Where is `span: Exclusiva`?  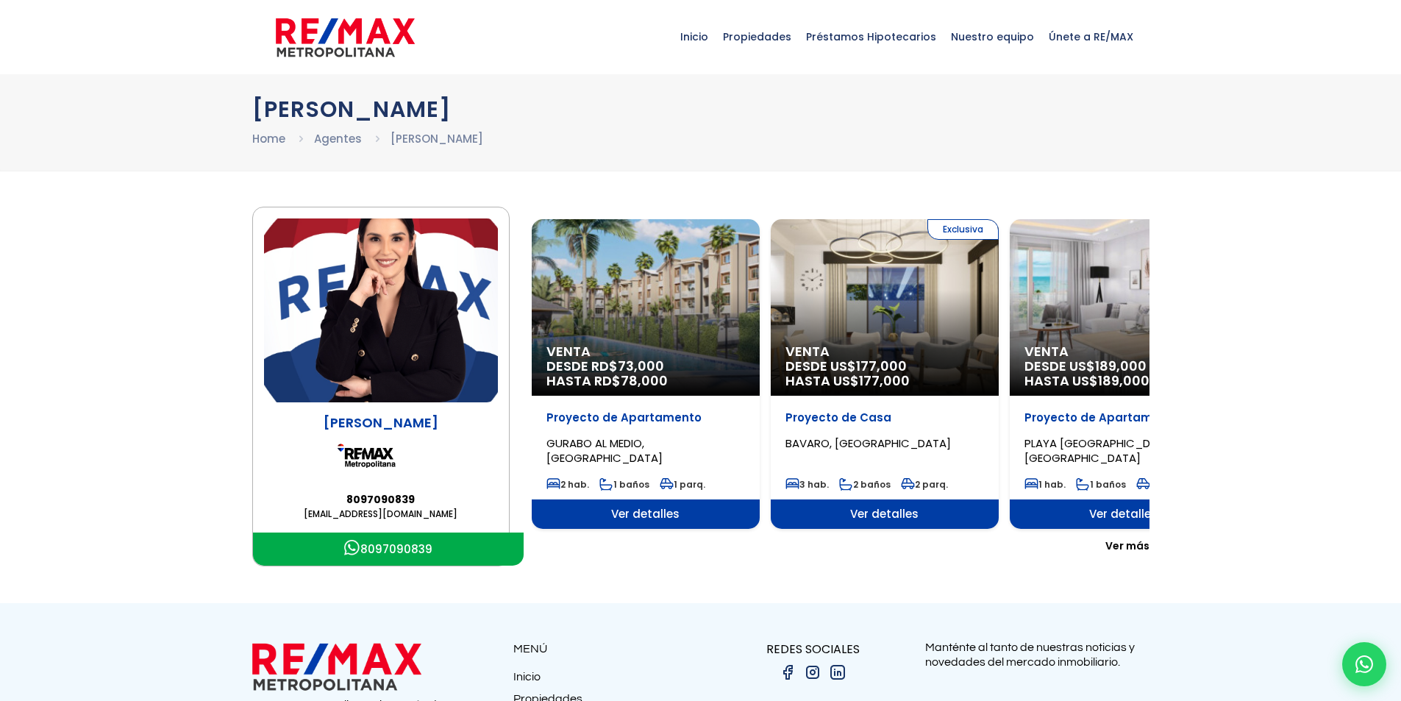
span: Exclusiva is located at coordinates (962, 229).